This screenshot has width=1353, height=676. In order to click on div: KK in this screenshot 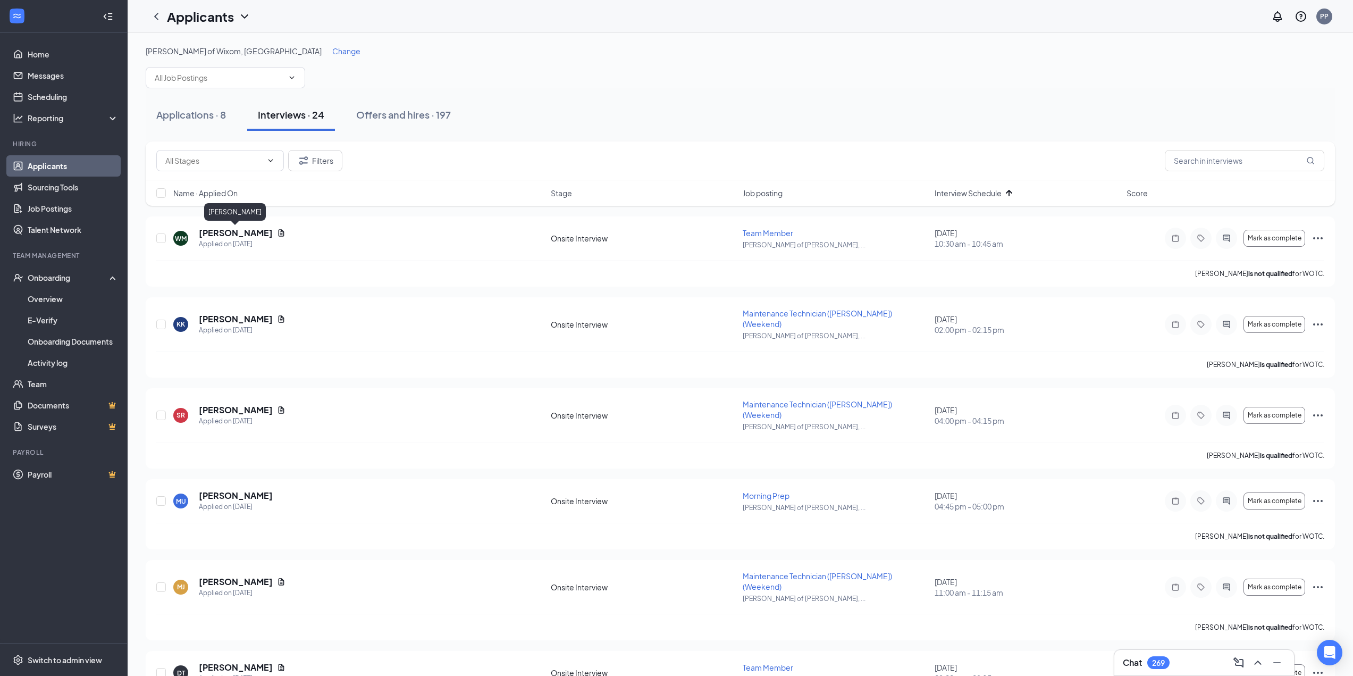, I will do `click(181, 324)`.